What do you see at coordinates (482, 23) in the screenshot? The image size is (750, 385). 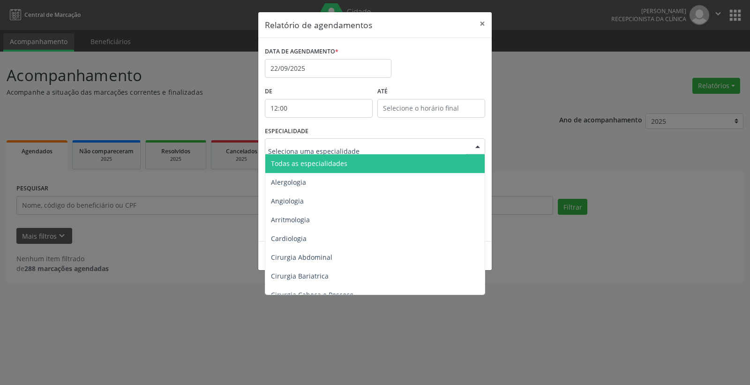 I see `button: Close` at bounding box center [482, 23].